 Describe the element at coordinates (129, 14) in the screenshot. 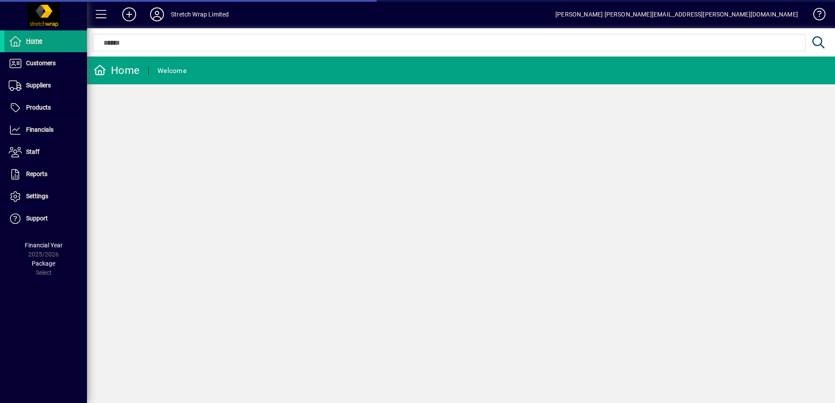

I see `button: Add` at that location.